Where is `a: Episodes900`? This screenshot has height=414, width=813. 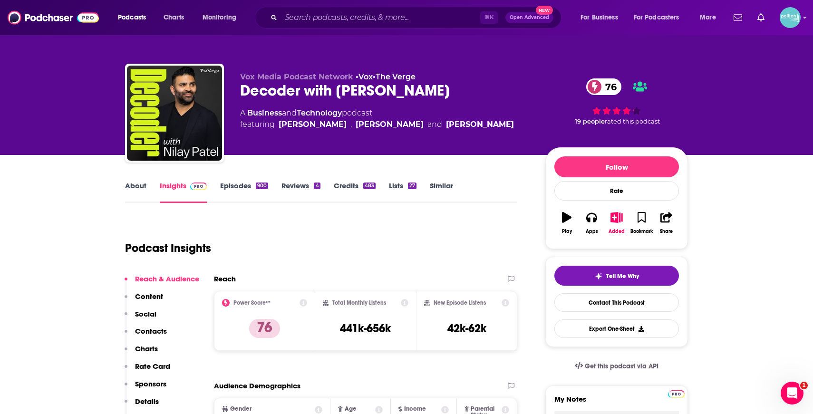 a: Episodes900 is located at coordinates (244, 192).